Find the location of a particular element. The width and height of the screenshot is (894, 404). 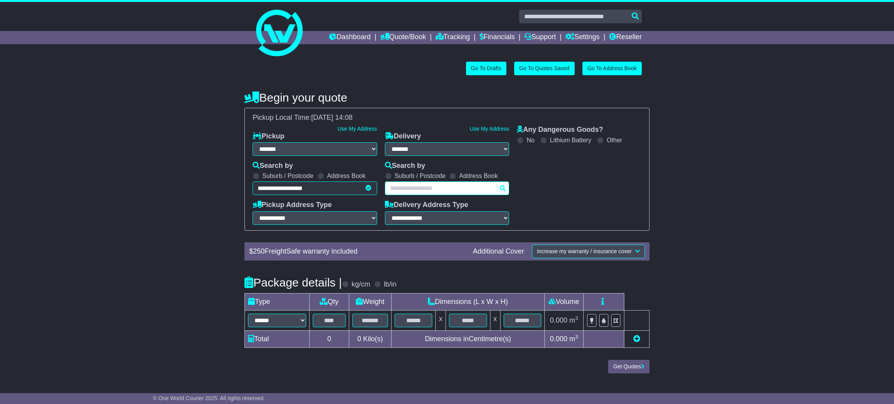

td: Qty is located at coordinates (329, 302).